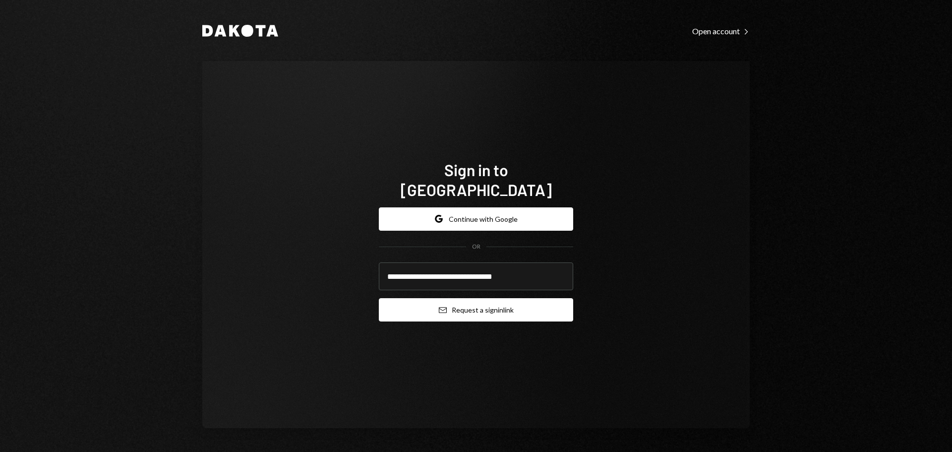 This screenshot has height=452, width=952. I want to click on button: Continue with Google, so click(476, 219).